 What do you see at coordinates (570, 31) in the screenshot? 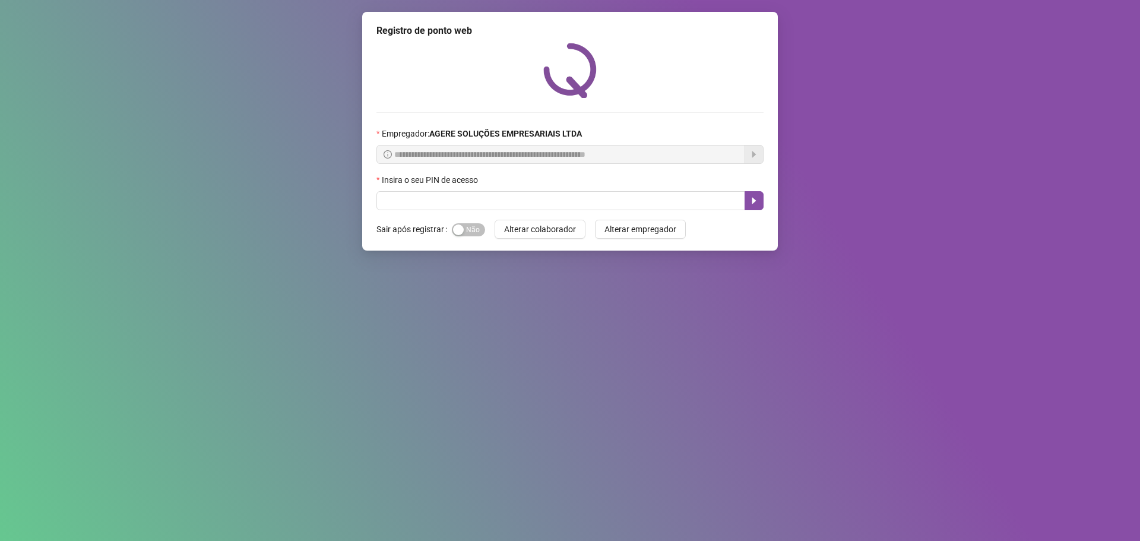
I see `div: Registro de ponto web` at bounding box center [570, 31].